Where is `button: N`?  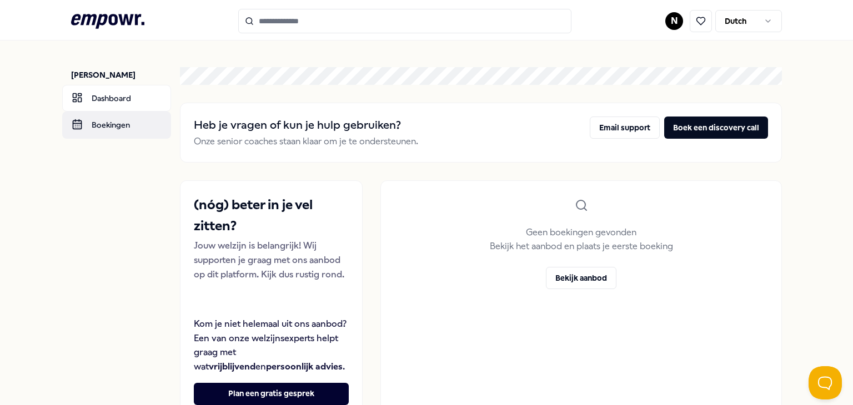 button: N is located at coordinates (674, 21).